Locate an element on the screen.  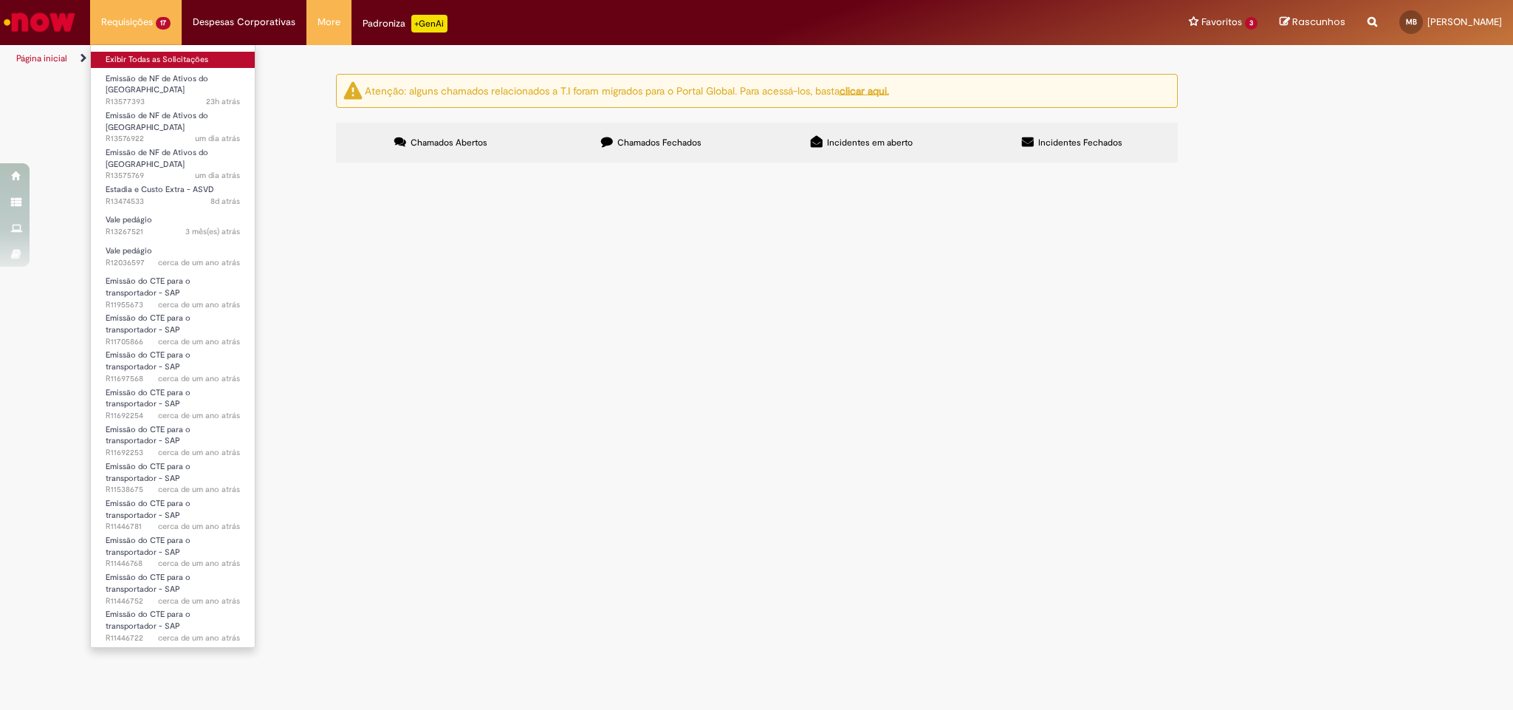
span: MB is located at coordinates (1411, 21).